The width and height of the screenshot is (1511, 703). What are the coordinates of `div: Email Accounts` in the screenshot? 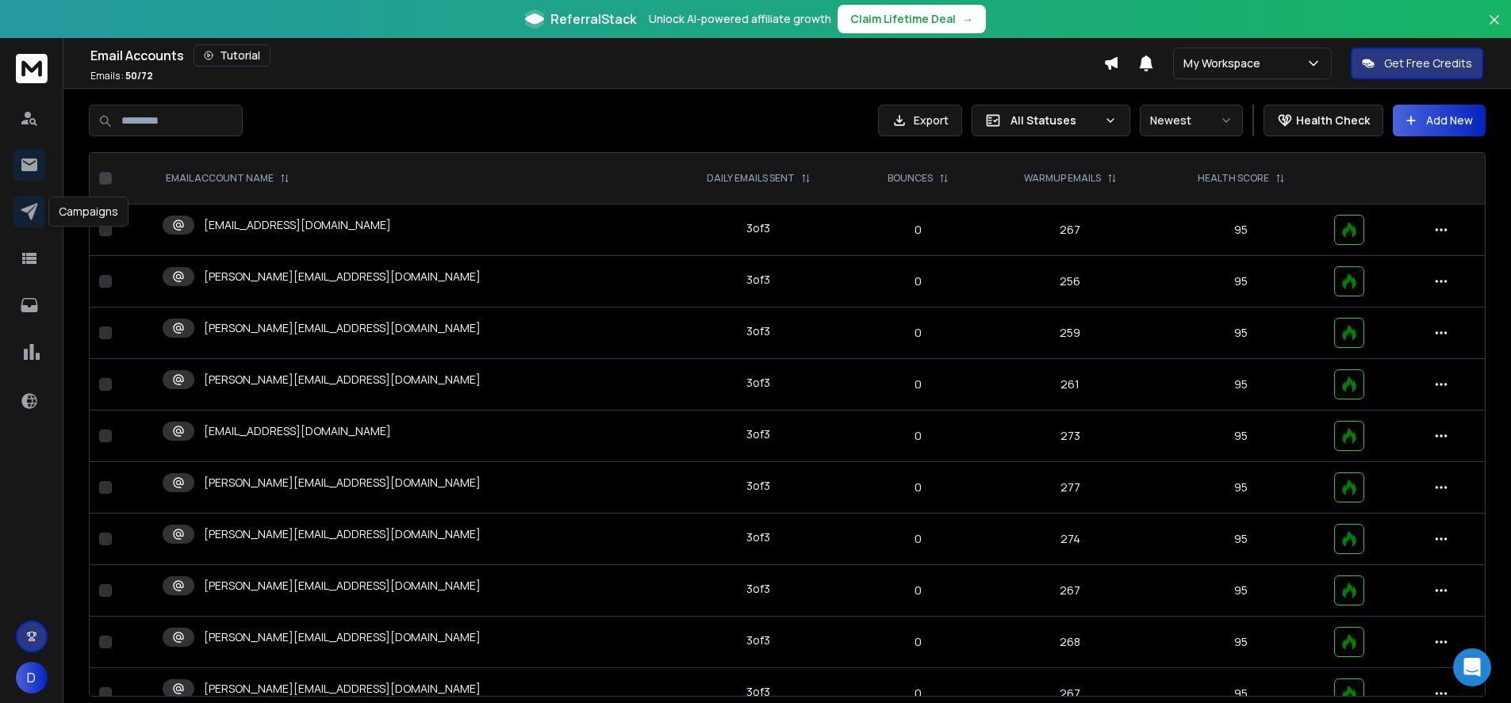 It's located at (596, 56).